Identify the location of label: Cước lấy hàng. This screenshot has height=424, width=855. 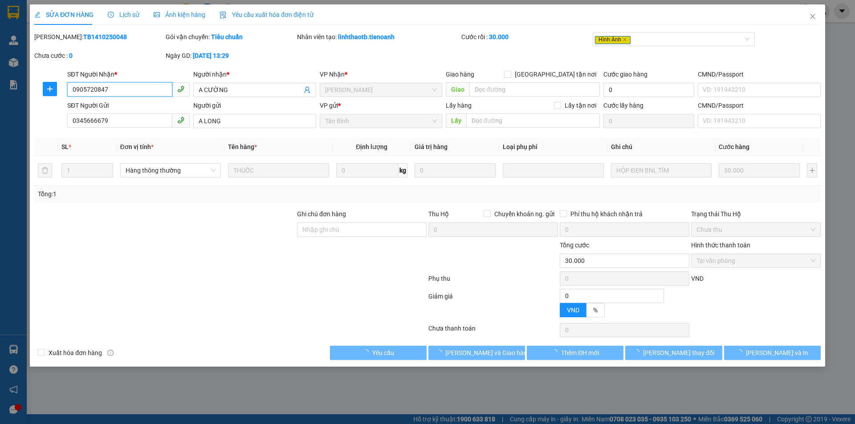
(623, 105).